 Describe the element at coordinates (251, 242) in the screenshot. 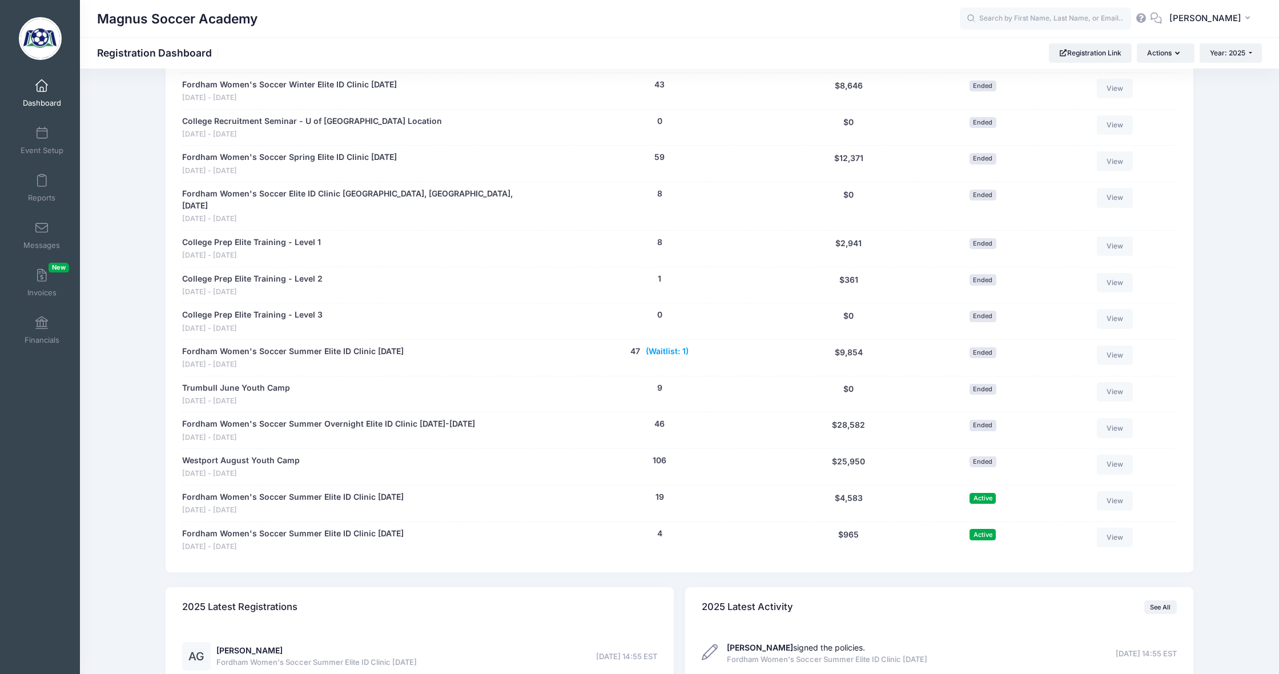

I see `a: College Prep Elite Training - Level 1` at that location.